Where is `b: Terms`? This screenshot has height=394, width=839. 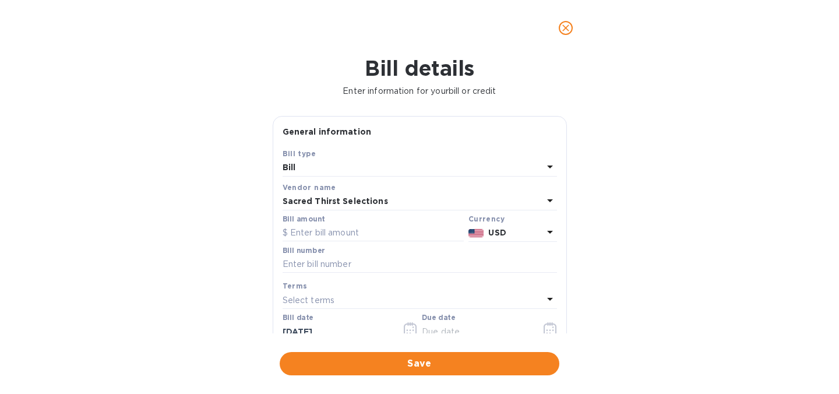 b: Terms is located at coordinates (295, 286).